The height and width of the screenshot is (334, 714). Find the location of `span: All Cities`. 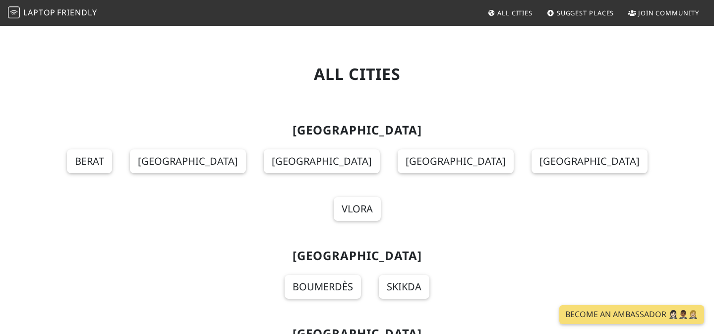

span: All Cities is located at coordinates (515, 13).